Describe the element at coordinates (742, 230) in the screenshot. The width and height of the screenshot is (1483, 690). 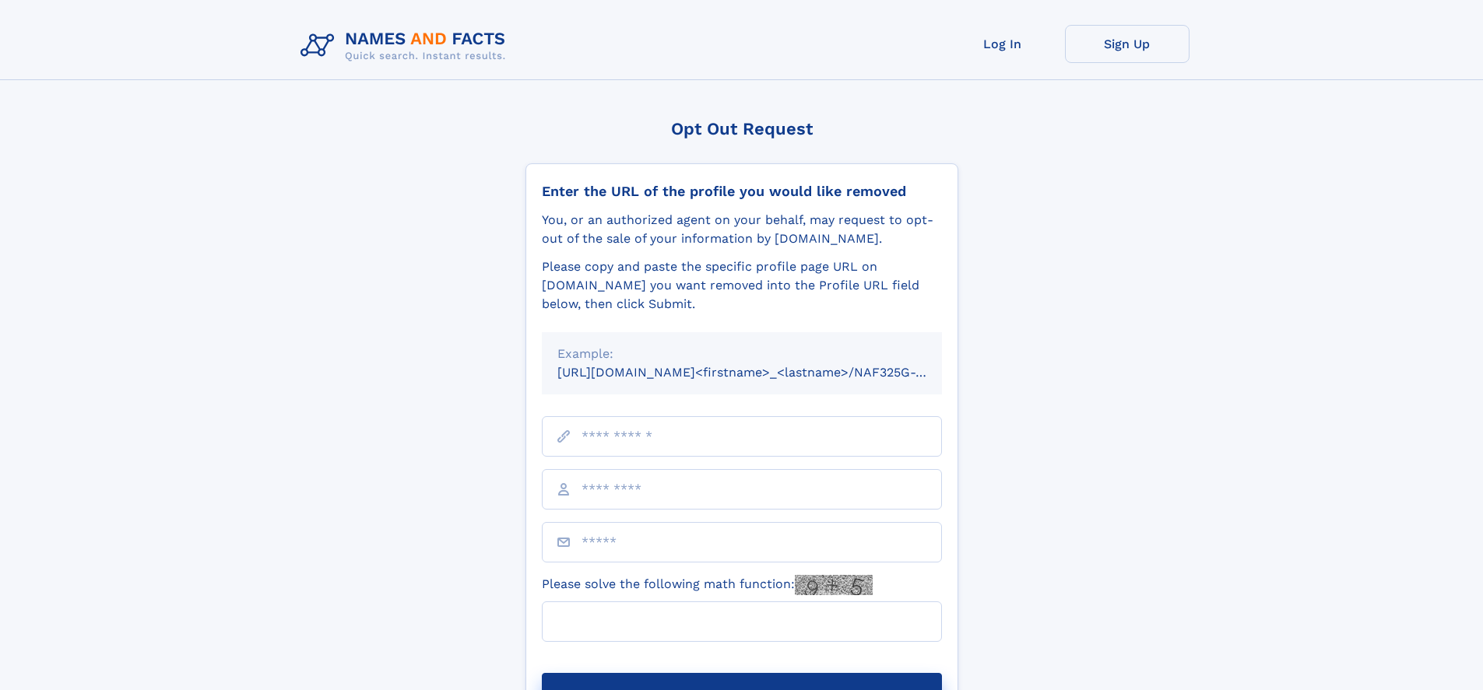
I see `div: You, or an authorized agent on your behalf, may request to opt-out of the sale of your informatio...` at that location.